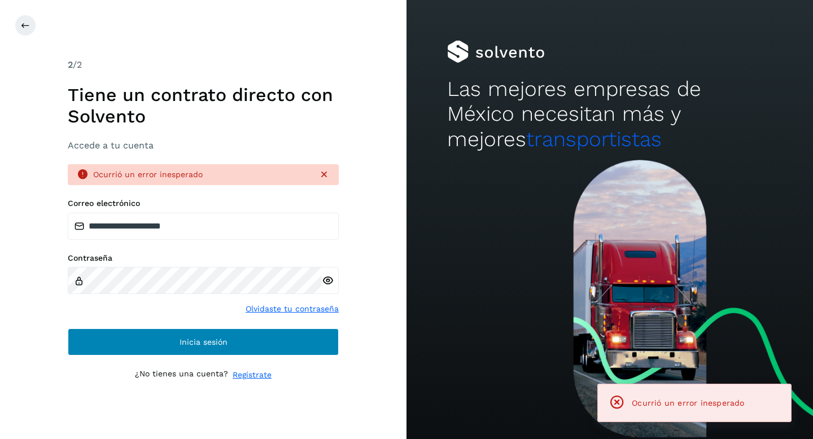 This screenshot has height=439, width=813. Describe the element at coordinates (594, 139) in the screenshot. I see `span: transportistas` at that location.